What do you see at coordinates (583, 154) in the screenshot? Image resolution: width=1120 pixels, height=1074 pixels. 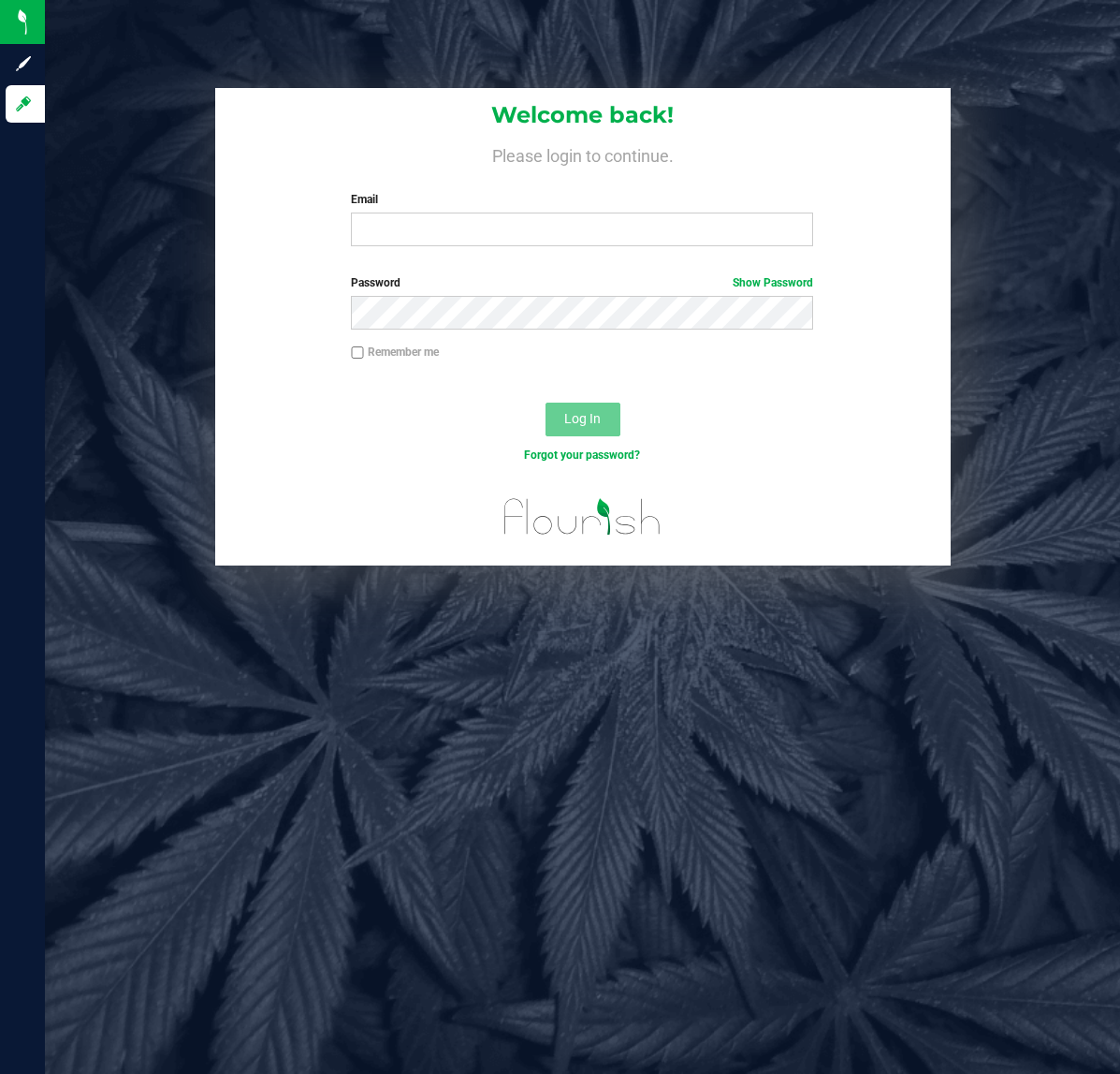 I see `h4: Please login to continue.` at bounding box center [583, 154].